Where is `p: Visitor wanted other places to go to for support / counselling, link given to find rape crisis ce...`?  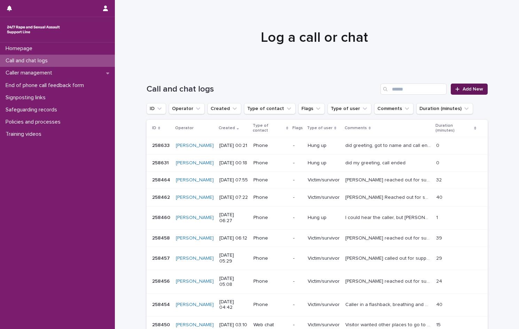 p: Visitor wanted other places to go to for support / counselling, link given to find rape crisis ce... is located at coordinates (388, 324).